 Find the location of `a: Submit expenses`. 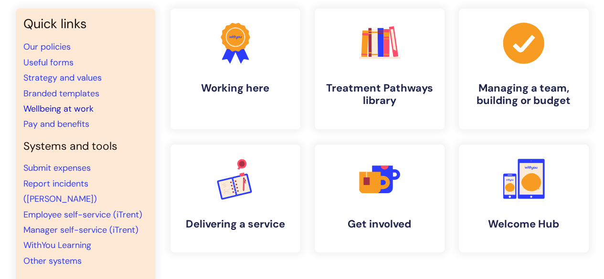

a: Submit expenses is located at coordinates (57, 168).